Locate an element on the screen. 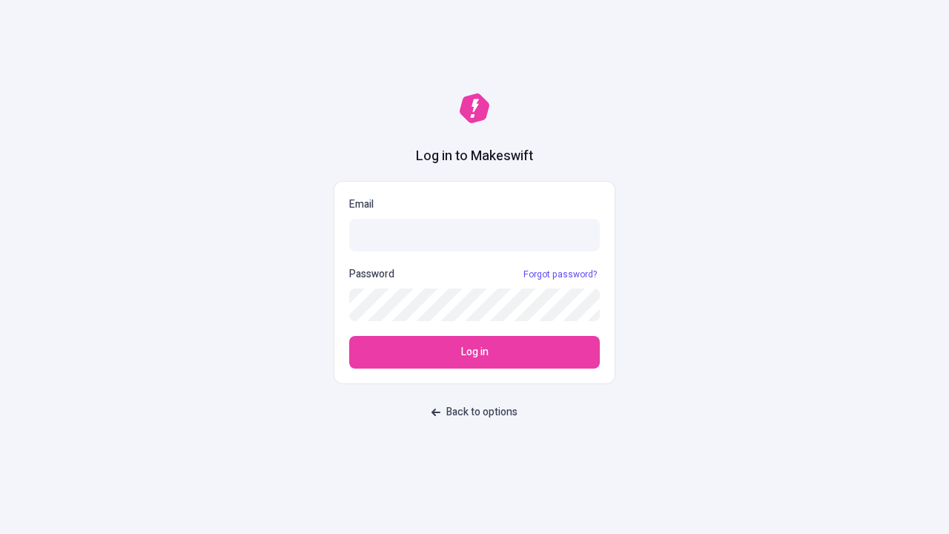 The height and width of the screenshot is (534, 949). p: Password is located at coordinates (371, 274).